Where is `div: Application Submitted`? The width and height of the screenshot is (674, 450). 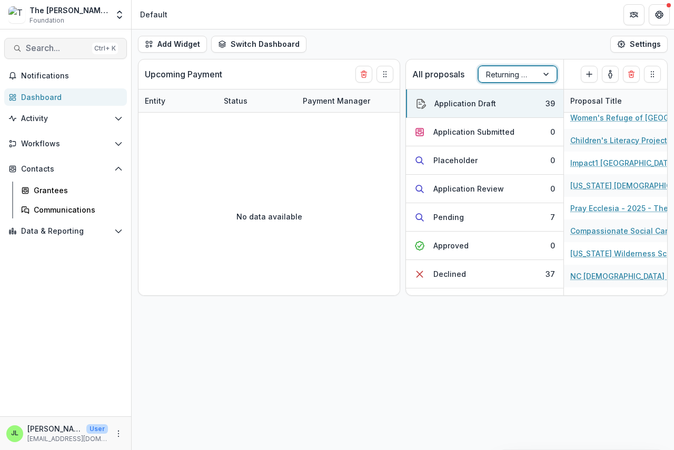 div: Application Submitted is located at coordinates (474, 132).